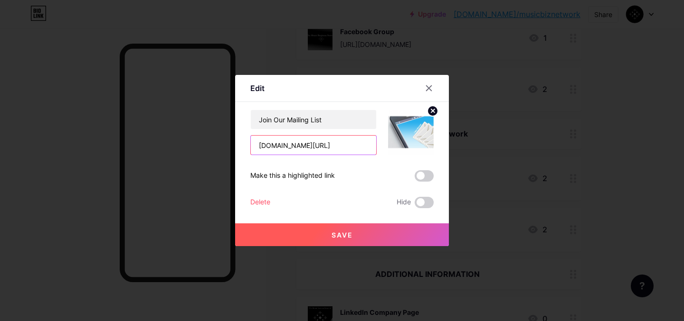 This screenshot has height=321, width=684. Describe the element at coordinates (313, 145) in the screenshot. I see `input: URL` at that location.